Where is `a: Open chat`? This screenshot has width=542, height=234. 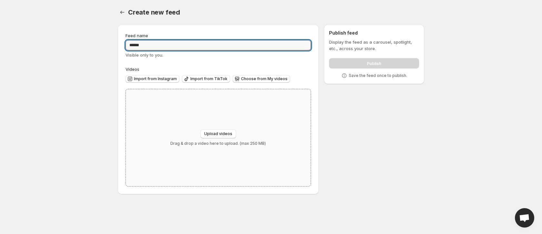
a: Open chat is located at coordinates (524, 217).